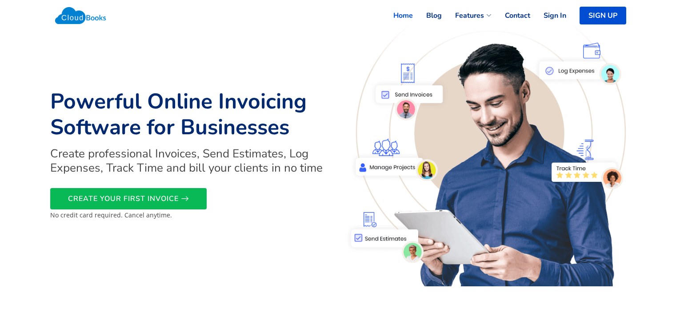  What do you see at coordinates (603, 16) in the screenshot?
I see `a: SIGN UP` at bounding box center [603, 16].